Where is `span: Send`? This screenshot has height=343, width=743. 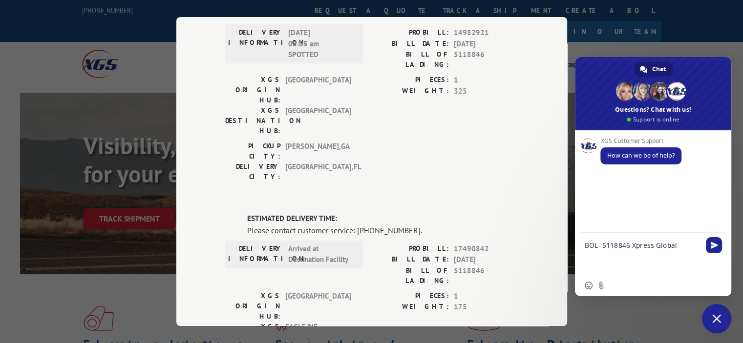
span: Send is located at coordinates (713, 245).